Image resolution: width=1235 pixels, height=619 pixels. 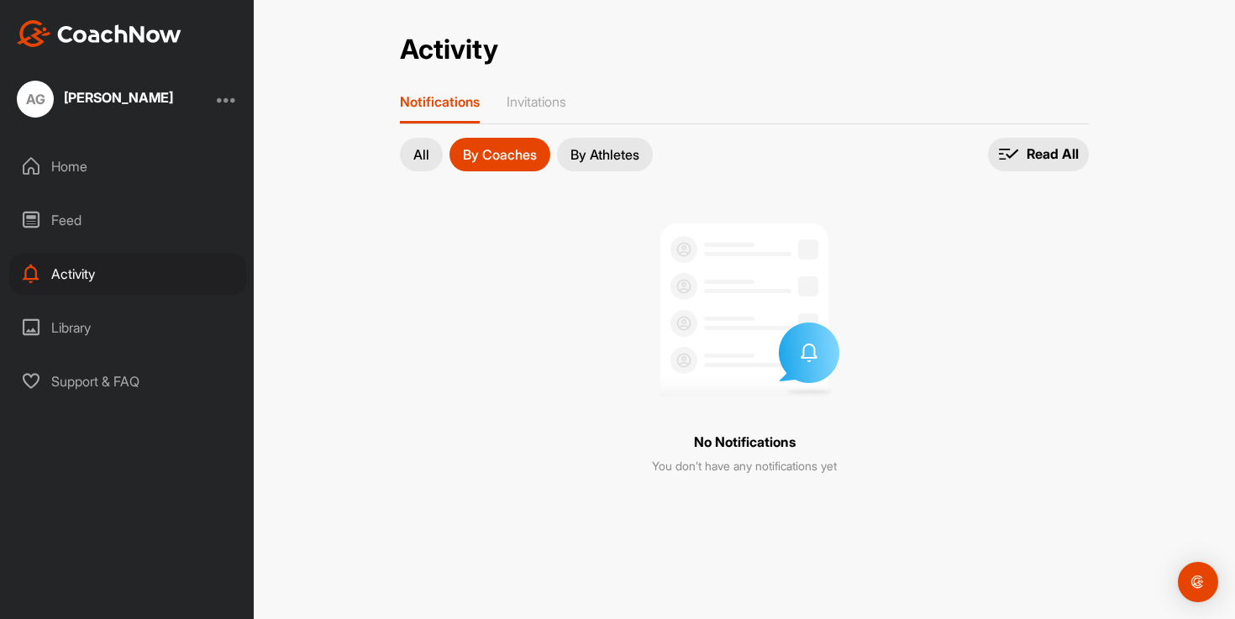 What do you see at coordinates (128, 382) in the screenshot?
I see `div: Support & FAQ` at bounding box center [128, 382].